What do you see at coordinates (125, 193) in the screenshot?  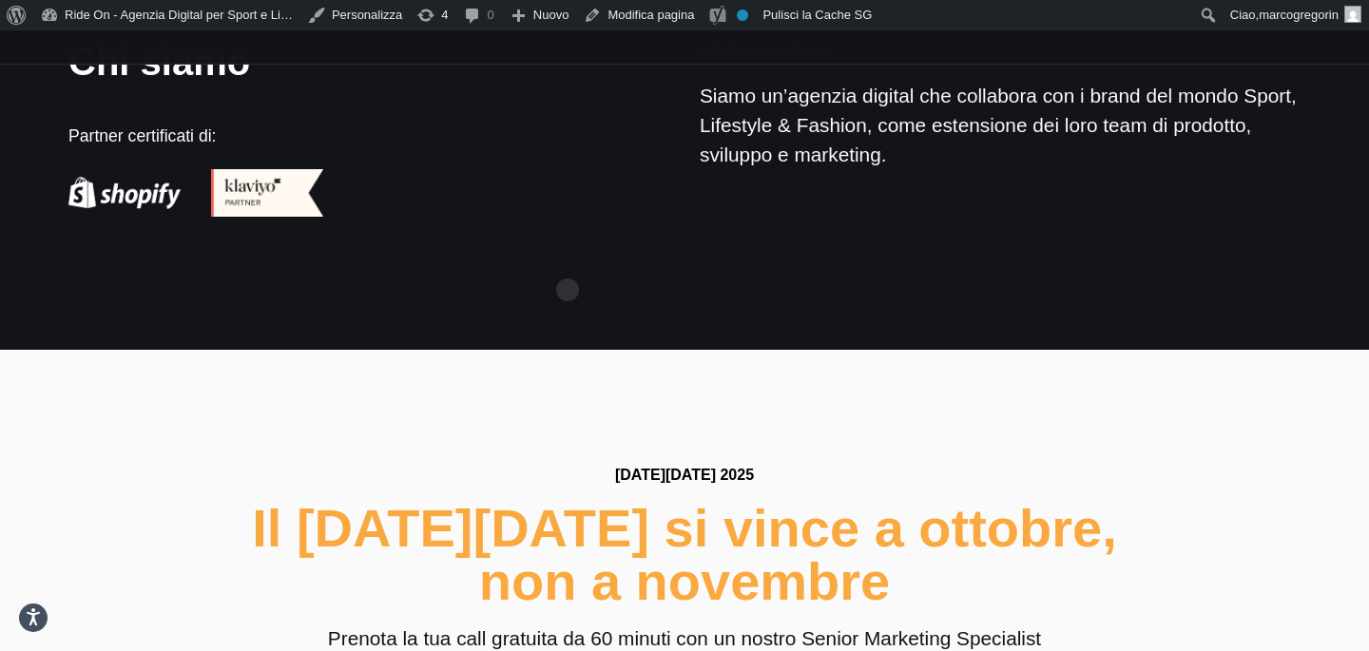 I see `img: Shopify Italian Agency` at bounding box center [125, 193].